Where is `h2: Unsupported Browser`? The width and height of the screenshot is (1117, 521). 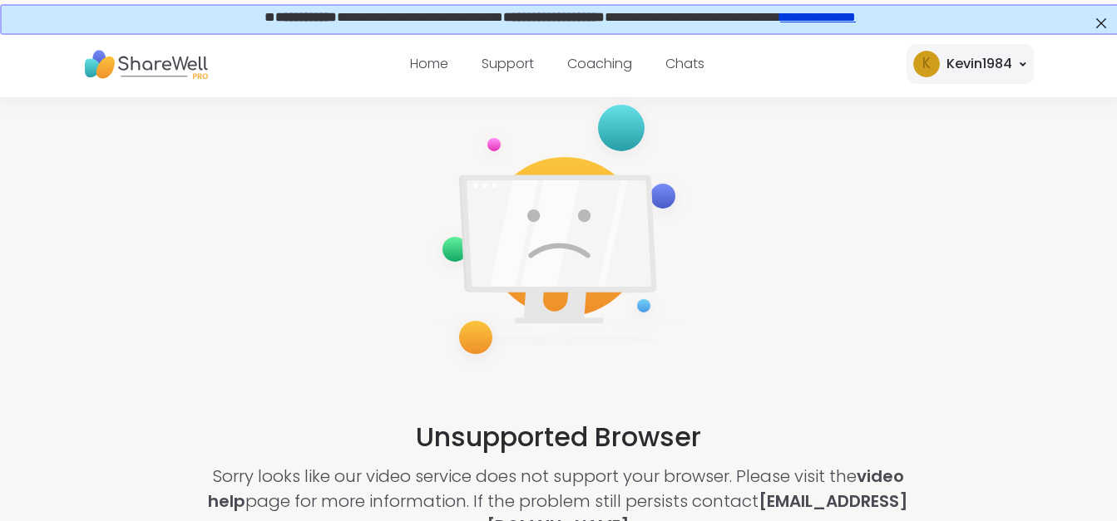 h2: Unsupported Browser is located at coordinates (558, 437).